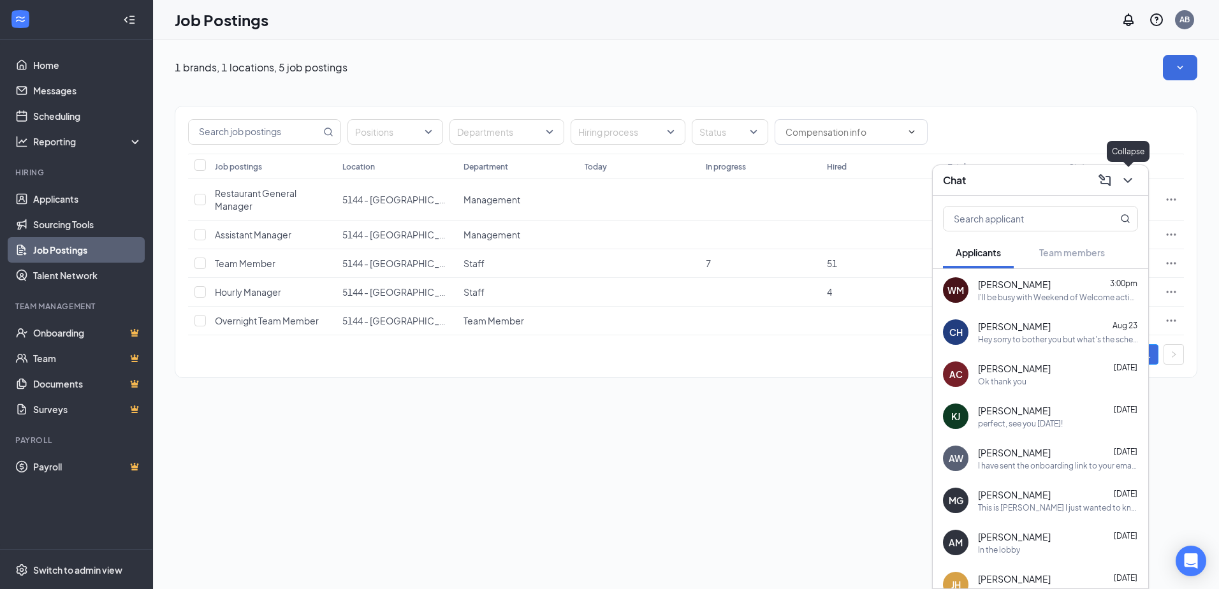 The width and height of the screenshot is (1219, 589). Describe the element at coordinates (1128, 180) in the screenshot. I see `button: ChevronDown` at that location.